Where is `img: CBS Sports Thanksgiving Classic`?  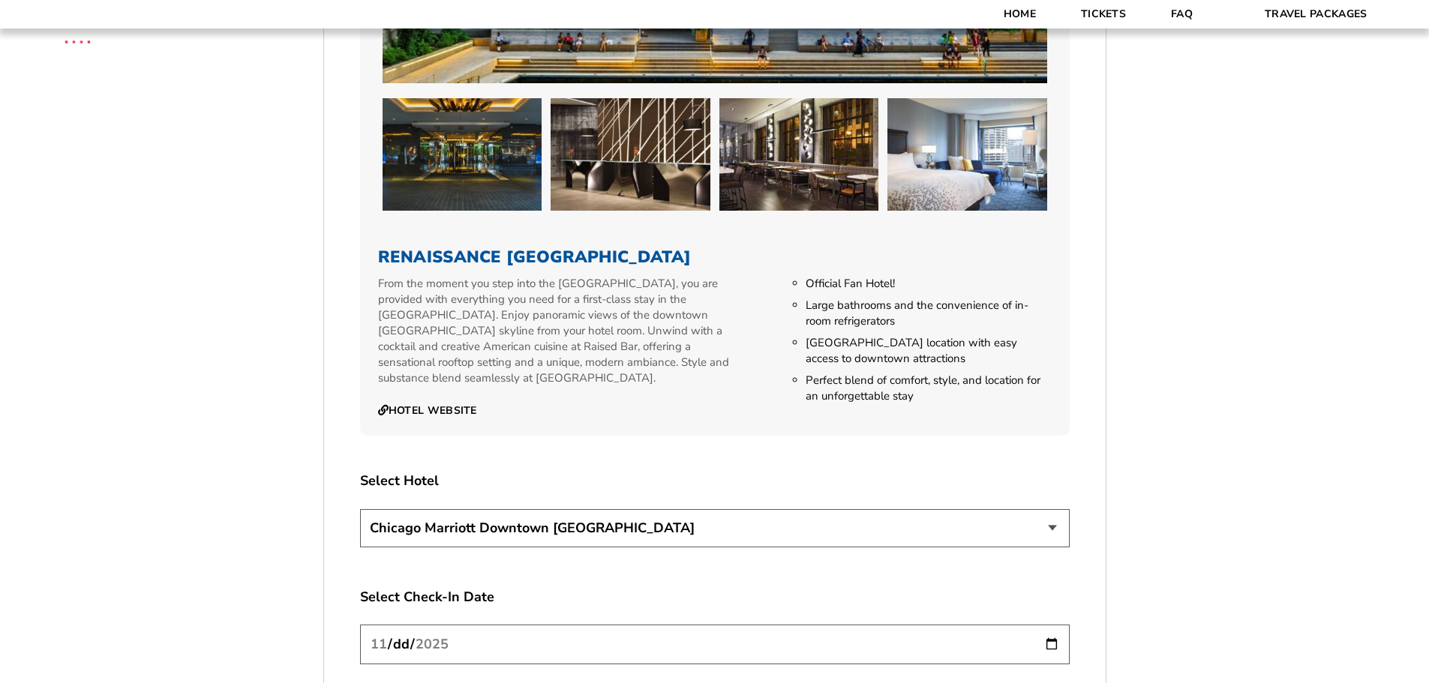
img: CBS Sports Thanksgiving Classic is located at coordinates (77, 40).